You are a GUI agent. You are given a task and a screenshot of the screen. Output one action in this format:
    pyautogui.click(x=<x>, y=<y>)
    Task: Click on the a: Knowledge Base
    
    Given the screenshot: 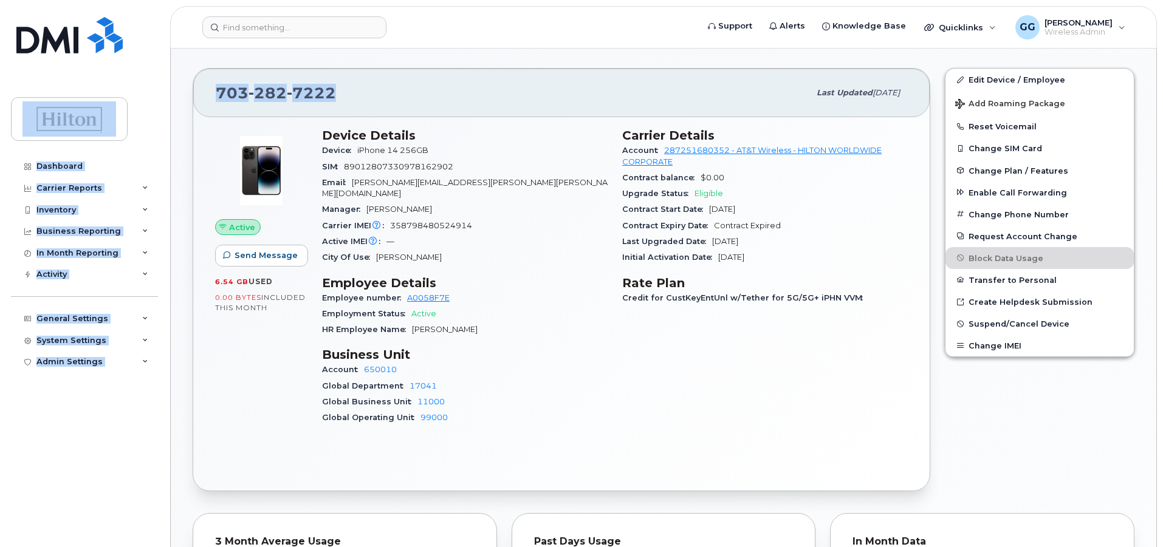 What is the action you would take?
    pyautogui.click(x=864, y=26)
    